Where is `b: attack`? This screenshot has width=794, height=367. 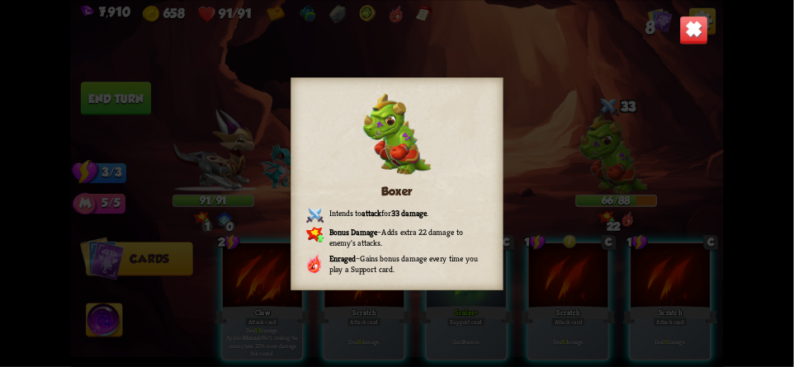
b: attack is located at coordinates (371, 213).